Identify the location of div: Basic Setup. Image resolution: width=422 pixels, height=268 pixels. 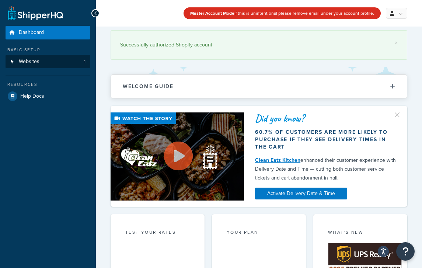
(48, 50).